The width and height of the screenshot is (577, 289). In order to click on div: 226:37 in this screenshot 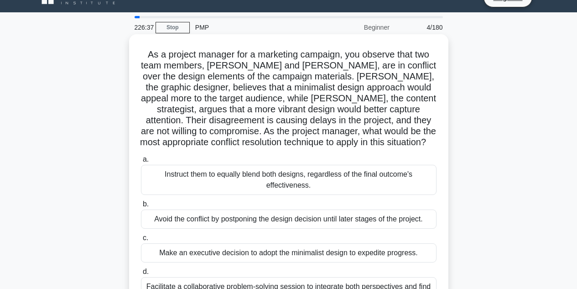, I will do `click(142, 27)`.